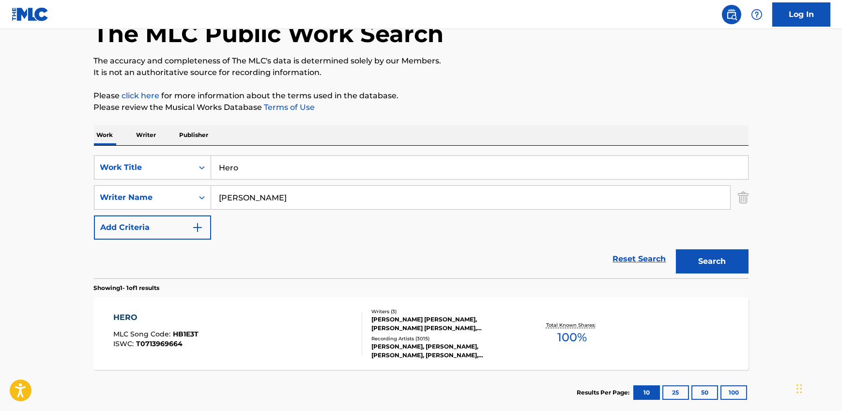 The image size is (842, 411). I want to click on img: MLC Logo, so click(30, 14).